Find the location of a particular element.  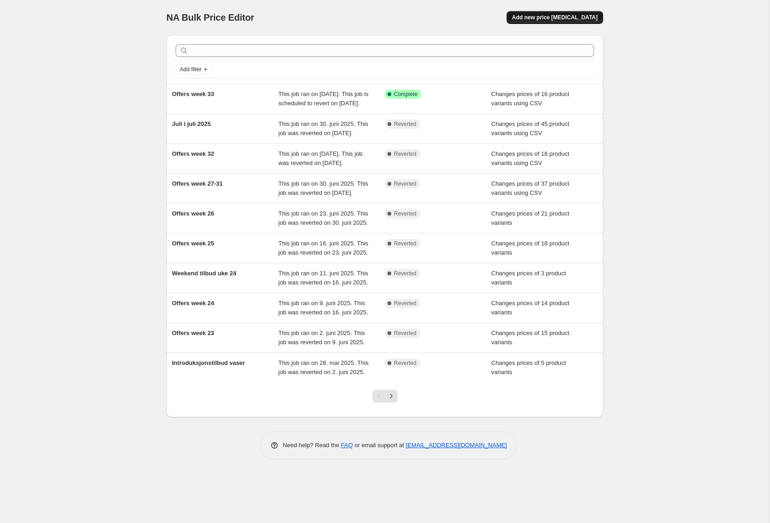

span: Offers week 24 is located at coordinates (193, 303).